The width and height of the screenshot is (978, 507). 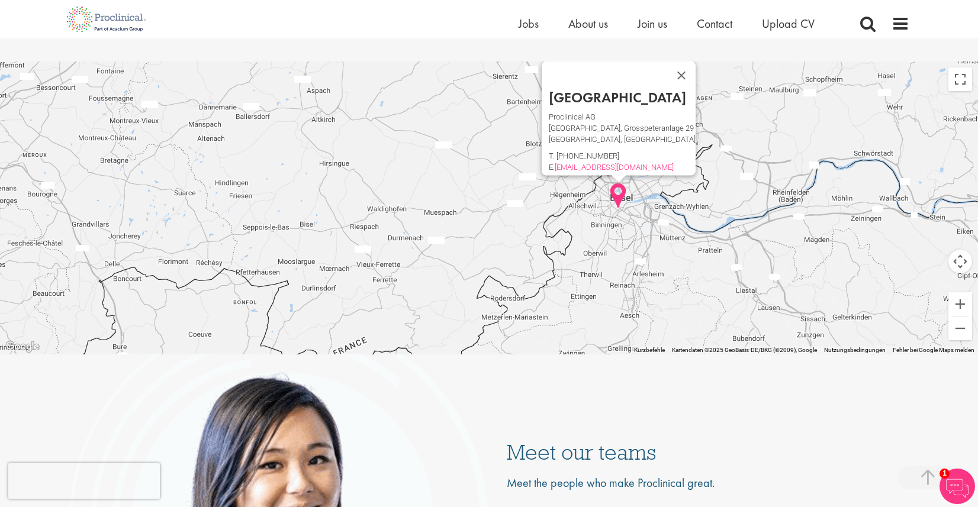 What do you see at coordinates (714, 24) in the screenshot?
I see `span: Contact` at bounding box center [714, 24].